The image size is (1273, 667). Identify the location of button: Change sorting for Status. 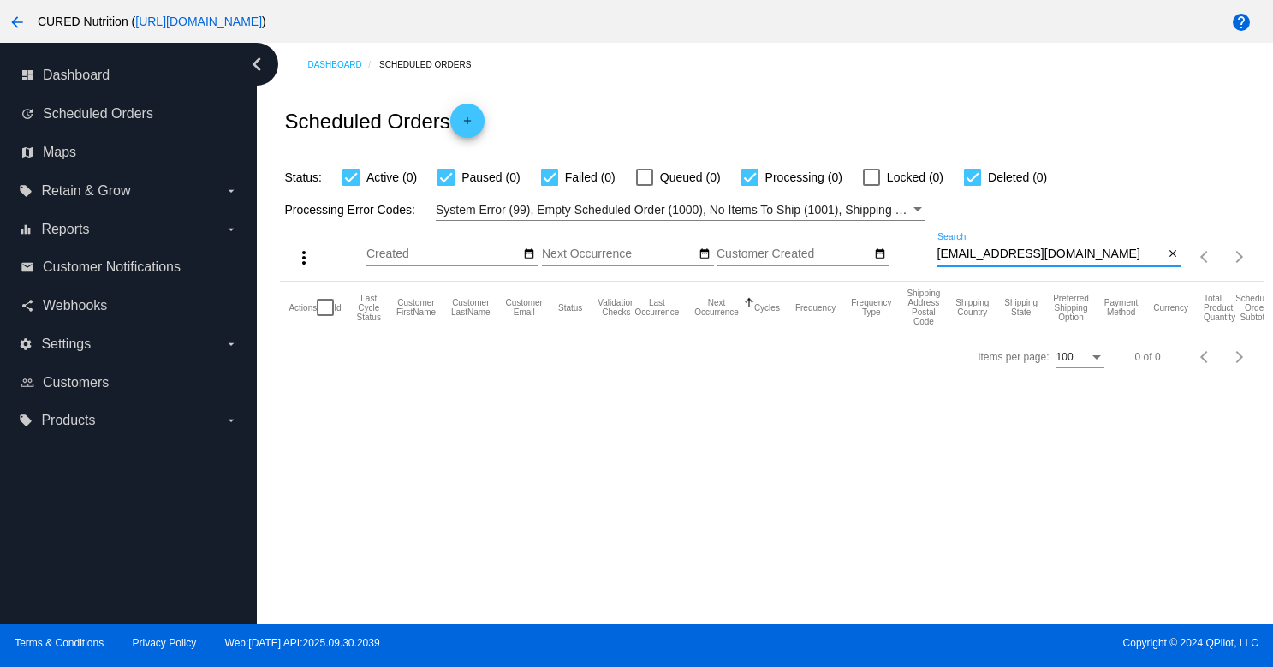
(570, 307).